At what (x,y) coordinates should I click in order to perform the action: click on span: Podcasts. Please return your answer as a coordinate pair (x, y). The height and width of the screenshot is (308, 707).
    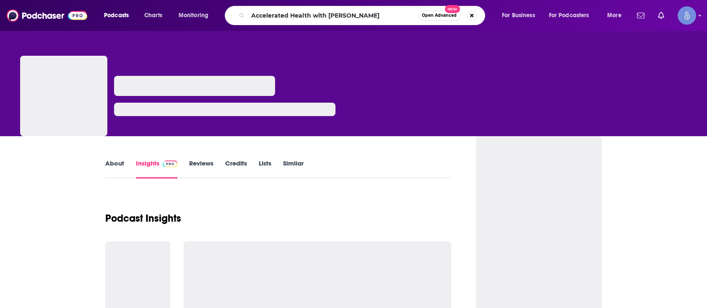
    Looking at the image, I should click on (116, 16).